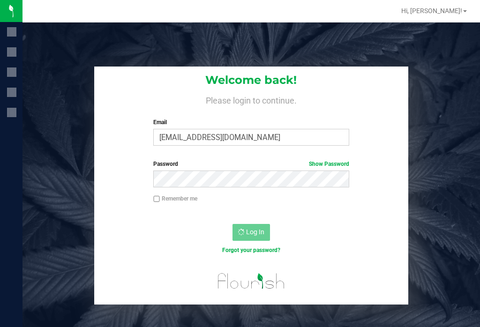  What do you see at coordinates (251, 99) in the screenshot?
I see `h4: Please login to continue.` at bounding box center [251, 99].